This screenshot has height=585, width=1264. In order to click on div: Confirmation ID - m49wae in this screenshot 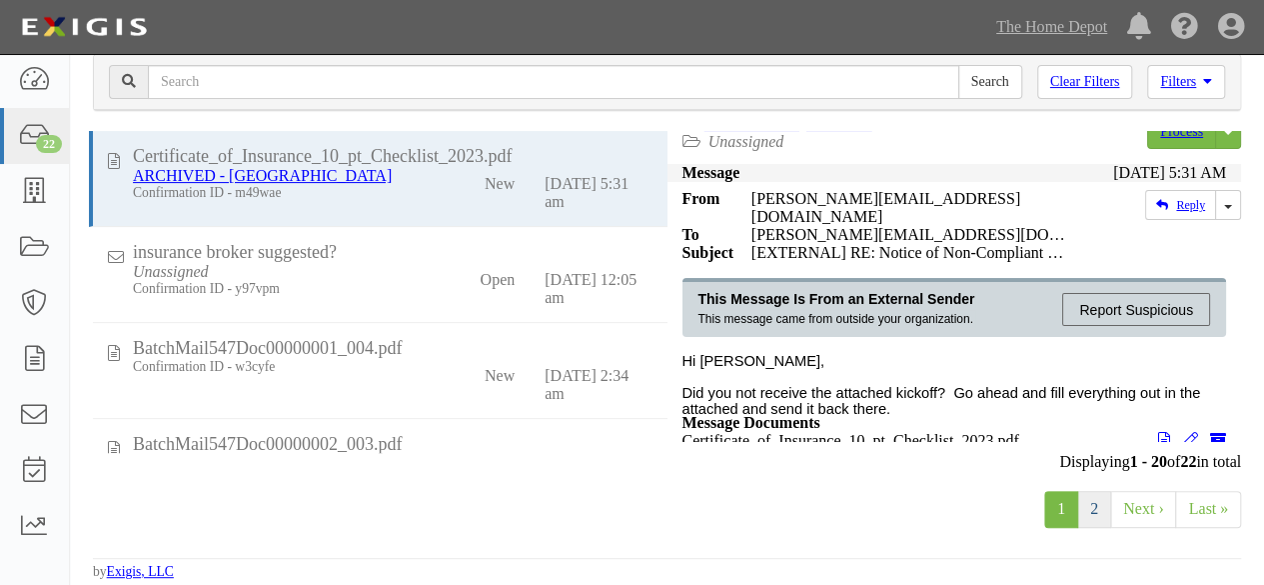, I will do `click(278, 193)`.